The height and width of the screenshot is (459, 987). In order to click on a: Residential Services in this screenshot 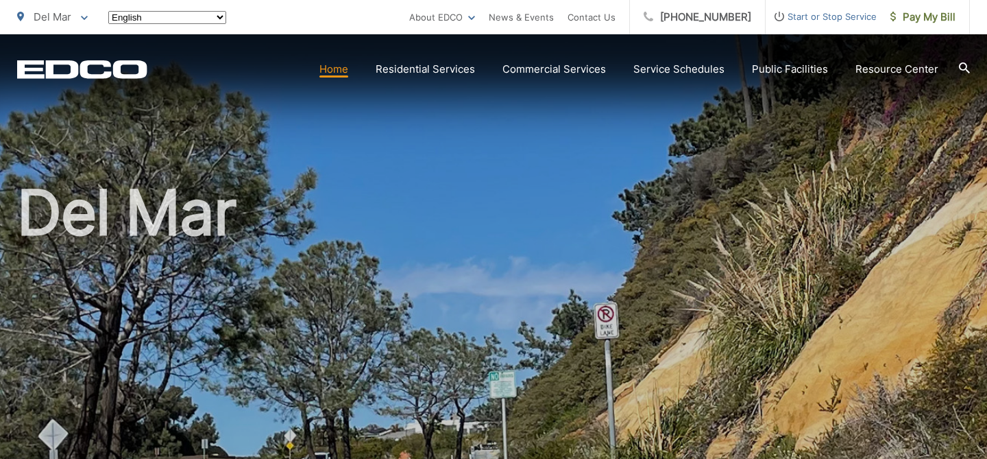, I will do `click(425, 69)`.